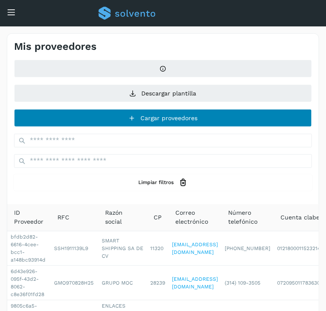  Describe the element at coordinates (163, 118) in the screenshot. I see `button: Cargar proveedores` at that location.